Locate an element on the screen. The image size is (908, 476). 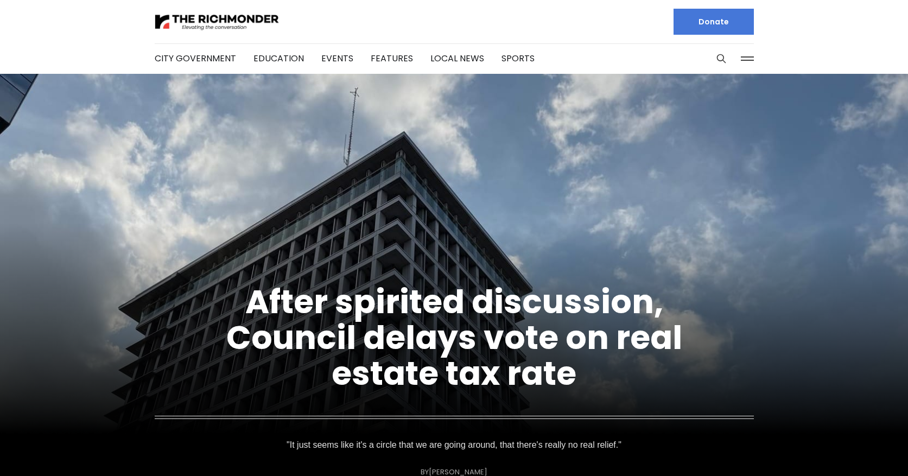
img: The Richmonder is located at coordinates (217, 22).